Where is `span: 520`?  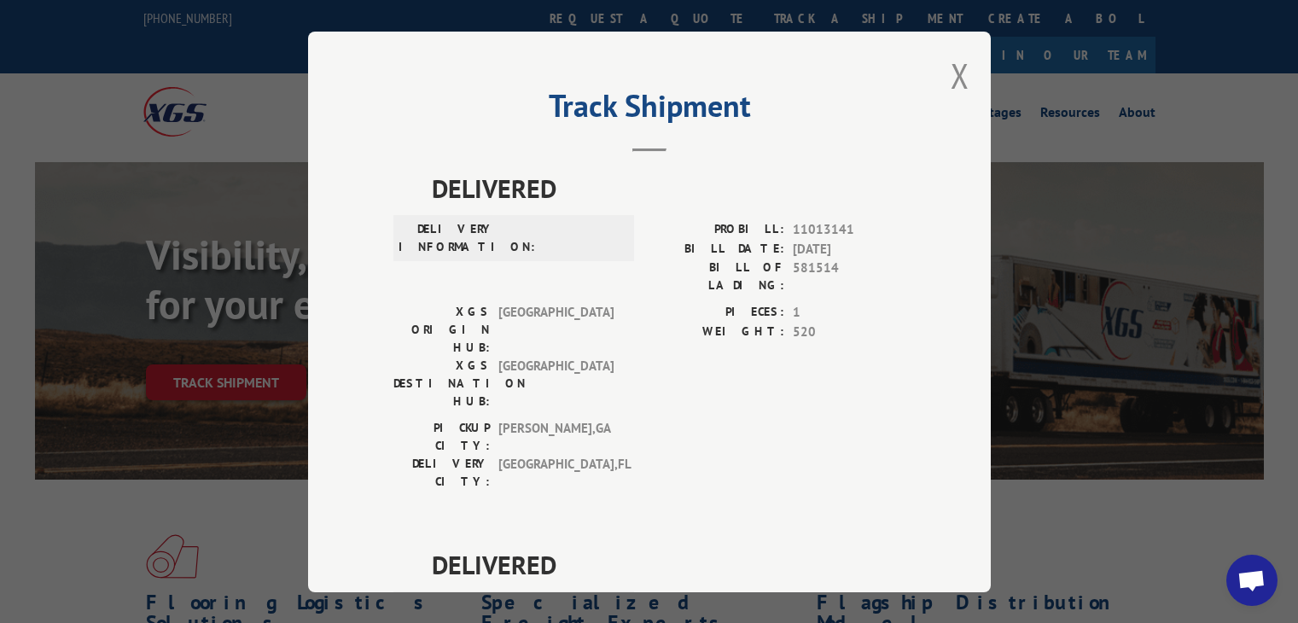 span: 520 is located at coordinates (849, 331).